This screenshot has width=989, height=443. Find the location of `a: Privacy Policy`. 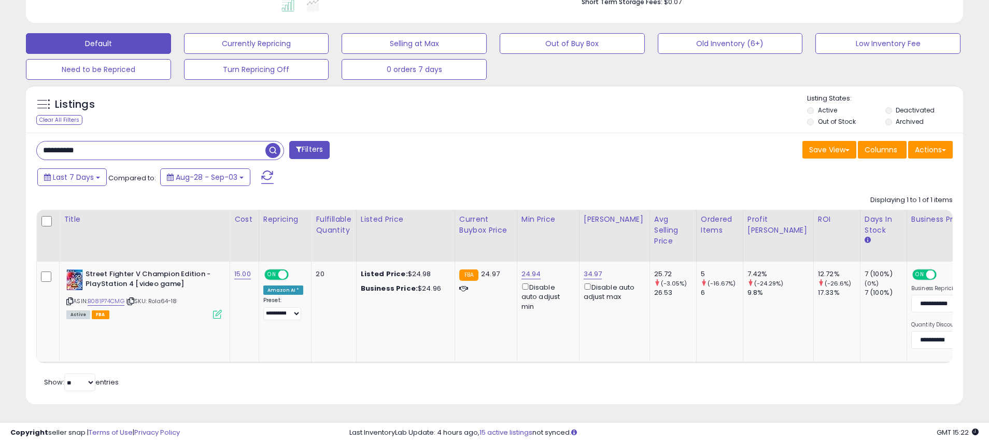

a: Privacy Policy is located at coordinates (157, 432).